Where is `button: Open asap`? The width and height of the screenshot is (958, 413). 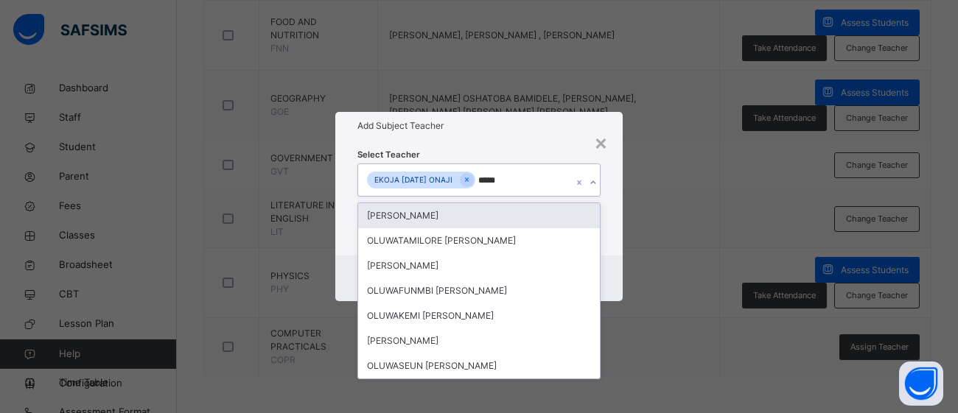 button: Open asap is located at coordinates (921, 384).